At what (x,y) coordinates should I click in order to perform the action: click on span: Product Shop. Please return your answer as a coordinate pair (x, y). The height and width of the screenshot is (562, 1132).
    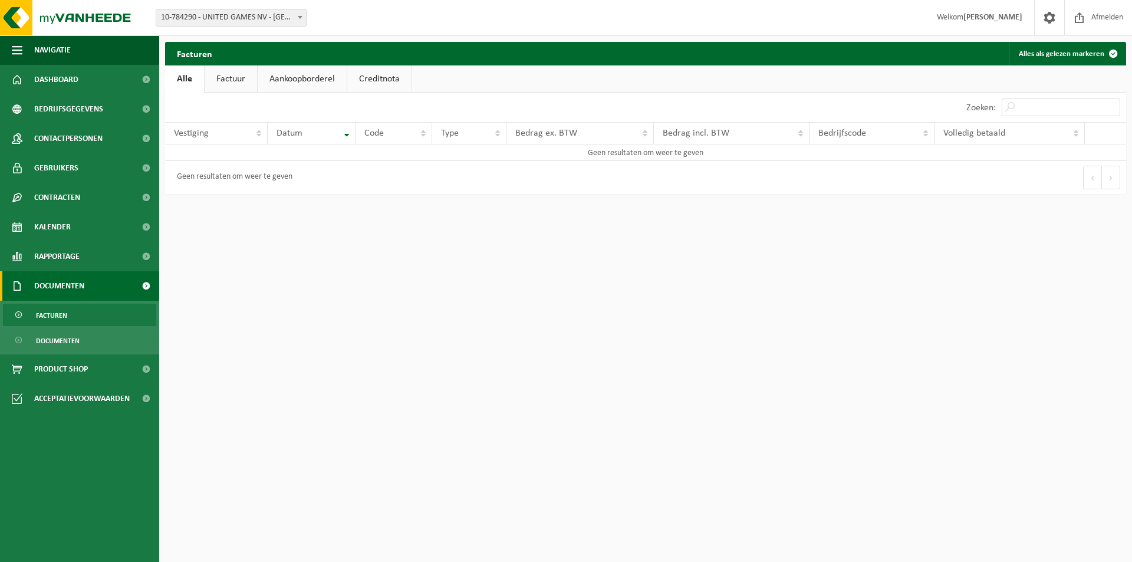
    Looking at the image, I should click on (61, 369).